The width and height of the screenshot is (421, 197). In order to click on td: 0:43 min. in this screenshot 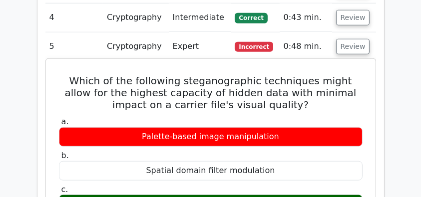, I will do `click(306, 17)`.